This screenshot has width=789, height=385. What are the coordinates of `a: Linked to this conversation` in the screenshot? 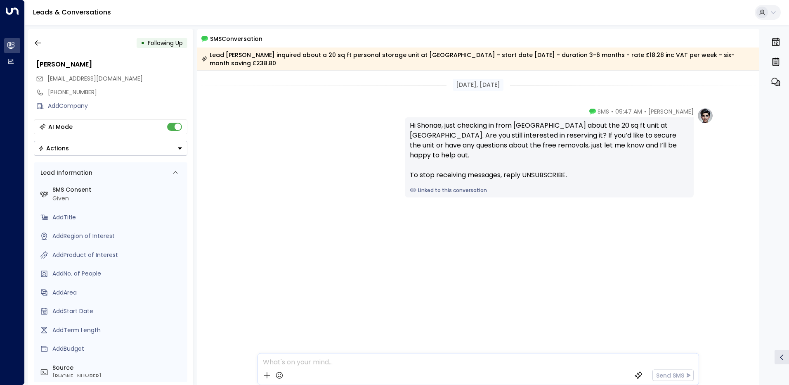 It's located at (549, 190).